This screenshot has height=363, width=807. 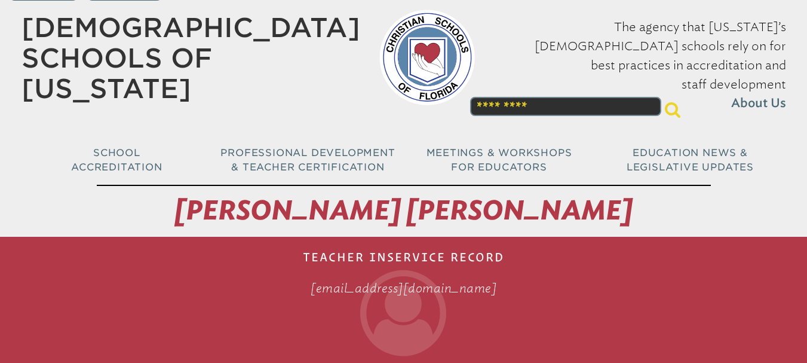 I want to click on span: Meetings & Workshops for Educators, so click(x=499, y=160).